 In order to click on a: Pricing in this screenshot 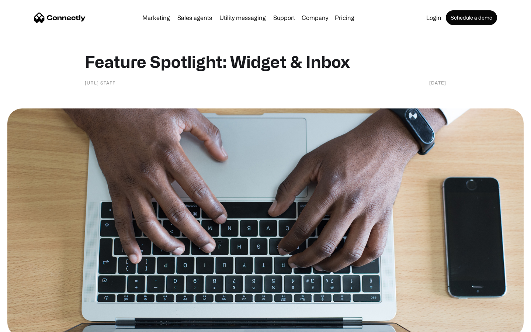, I will do `click(345, 18)`.